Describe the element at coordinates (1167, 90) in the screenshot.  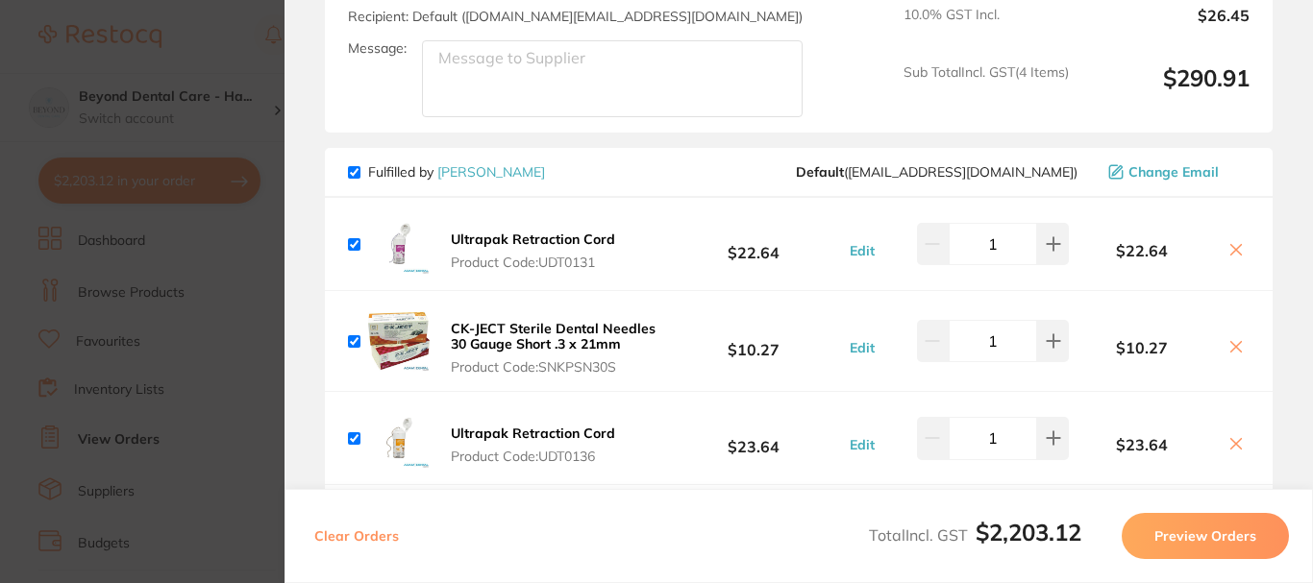
I see `output: $290.91` at that location.